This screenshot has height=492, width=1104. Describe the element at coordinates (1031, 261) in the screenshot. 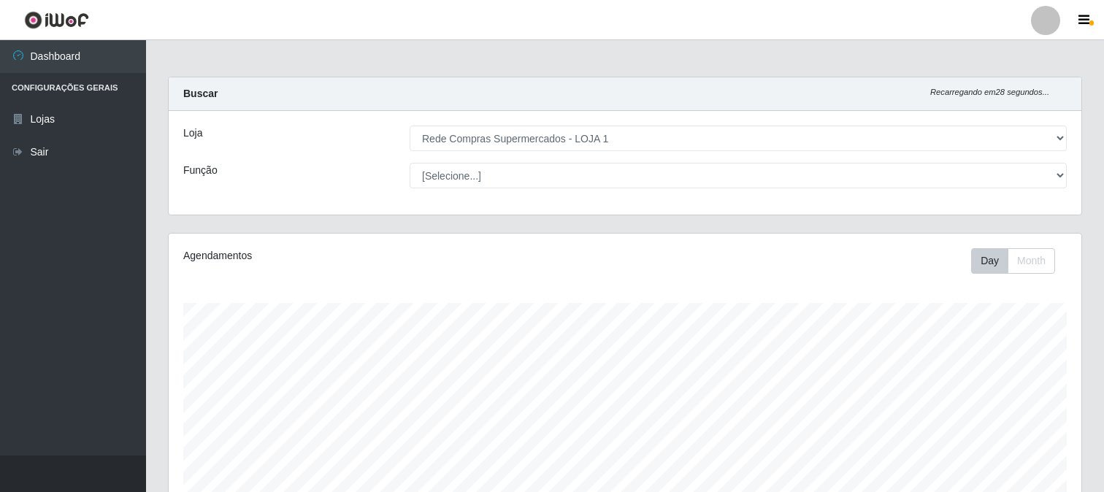

I see `button: Month` at that location.